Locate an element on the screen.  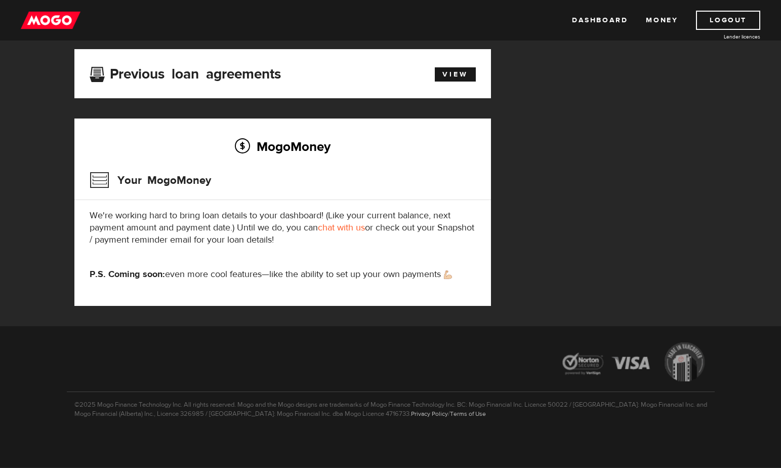
img: mogo_logo-11ee424be714fa7cbb0f0f49df9e16ec.png is located at coordinates (51, 20).